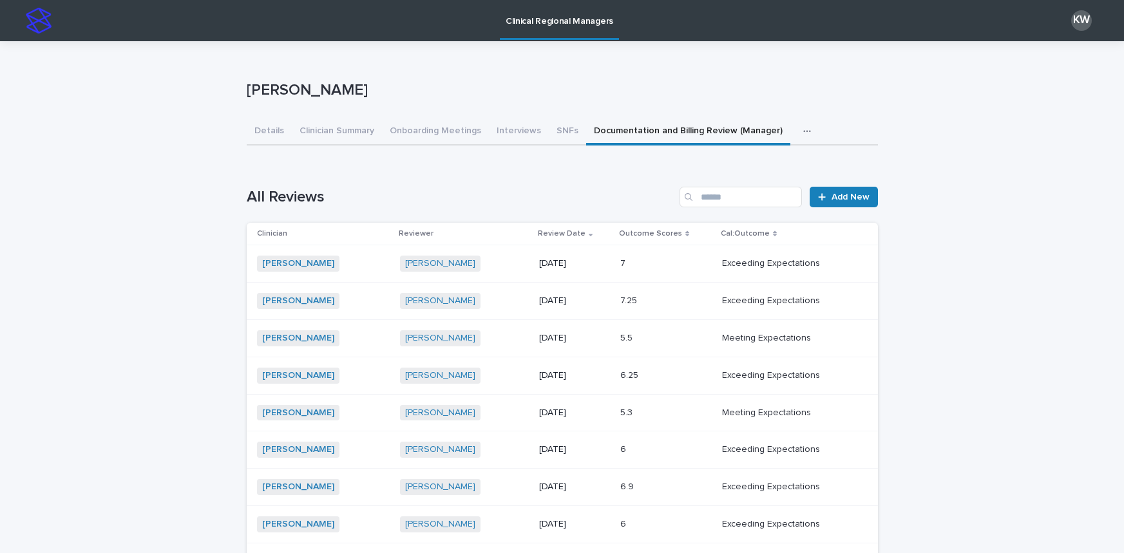 Image resolution: width=1124 pixels, height=553 pixels. I want to click on button: Documentation and Billing Review (Manager), so click(688, 132).